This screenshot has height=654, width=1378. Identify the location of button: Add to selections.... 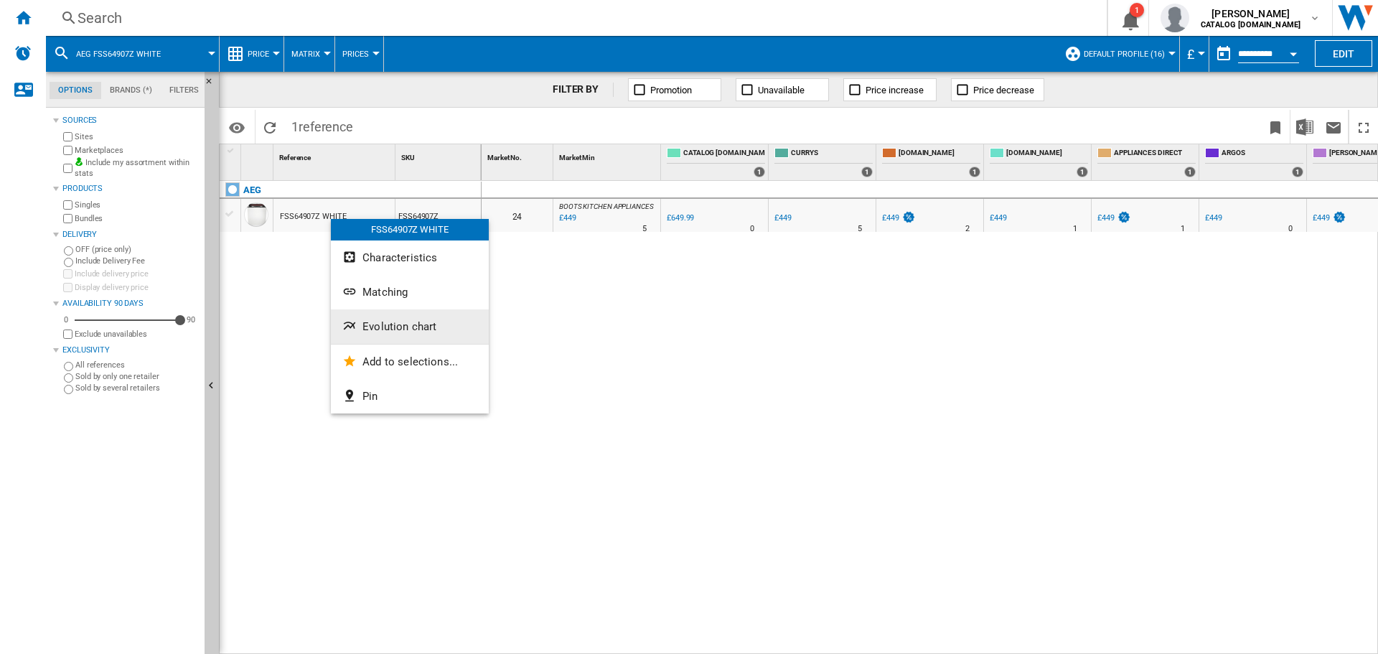
(410, 362).